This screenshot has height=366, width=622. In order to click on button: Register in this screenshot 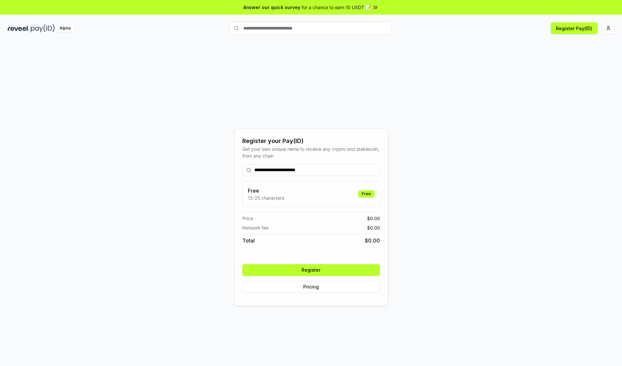, I will do `click(311, 270)`.